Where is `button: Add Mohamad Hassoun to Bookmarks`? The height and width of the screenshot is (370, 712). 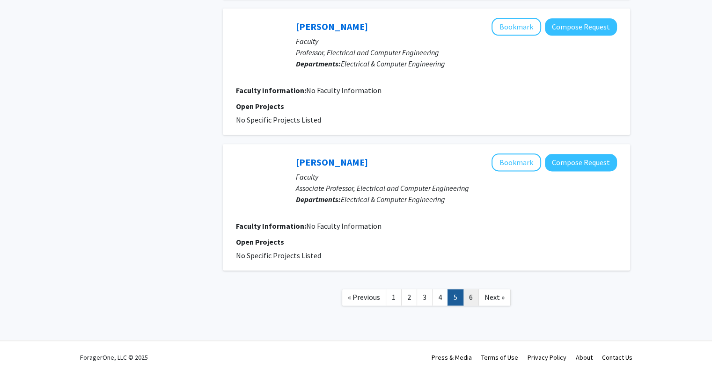 button: Add Mohamad Hassoun to Bookmarks is located at coordinates (516, 27).